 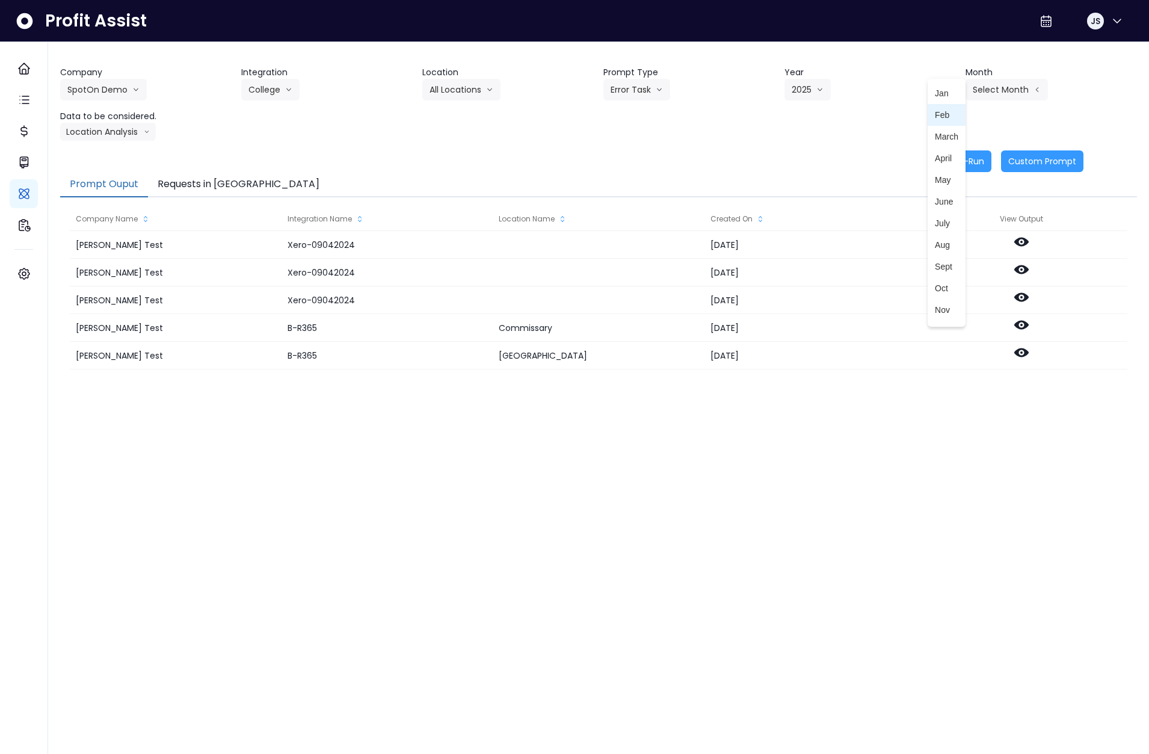 What do you see at coordinates (946, 158) in the screenshot?
I see `span: April` at bounding box center [946, 158].